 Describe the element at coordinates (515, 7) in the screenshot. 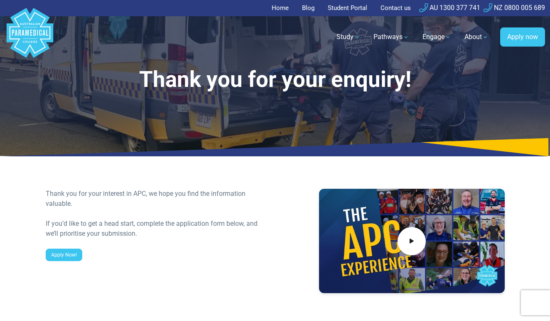

I see `a: NZ 0800 005 689` at that location.